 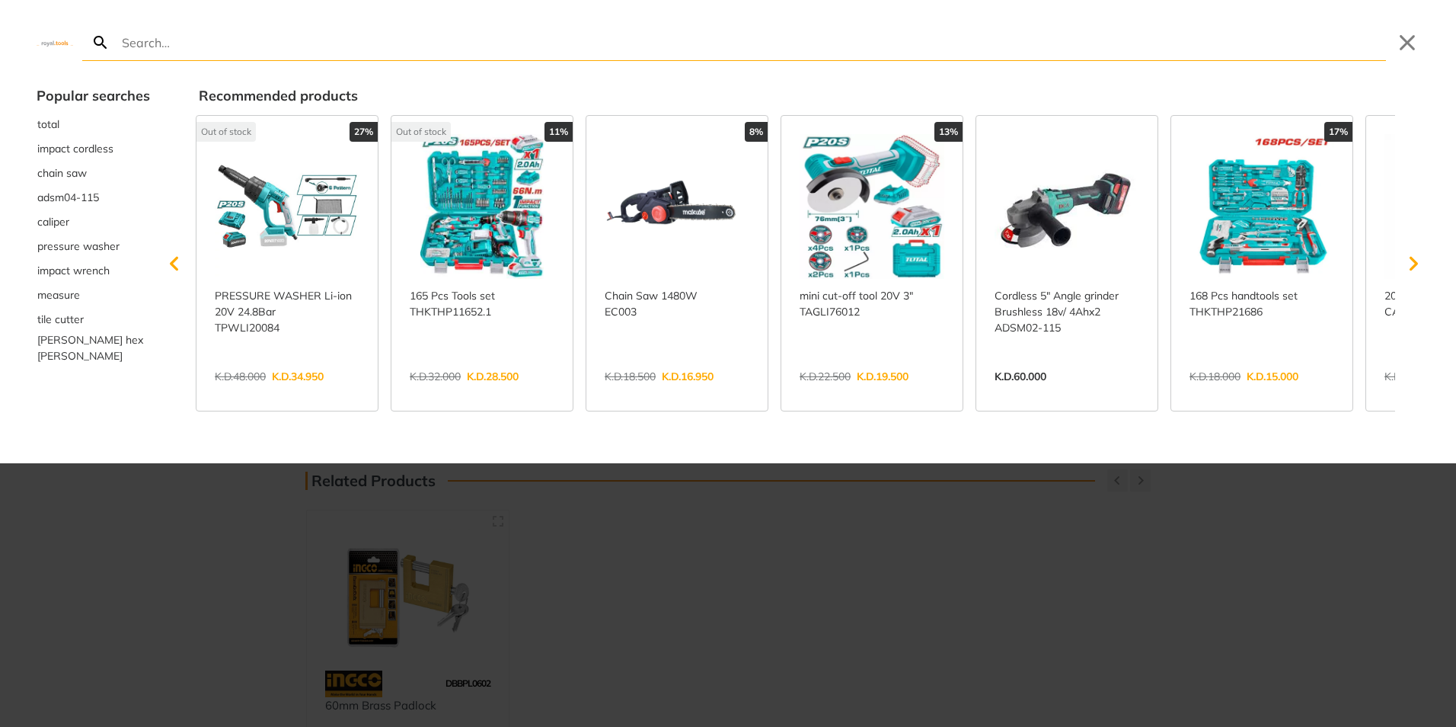 I want to click on div: Suggestion: ingco hex shank, so click(x=93, y=348).